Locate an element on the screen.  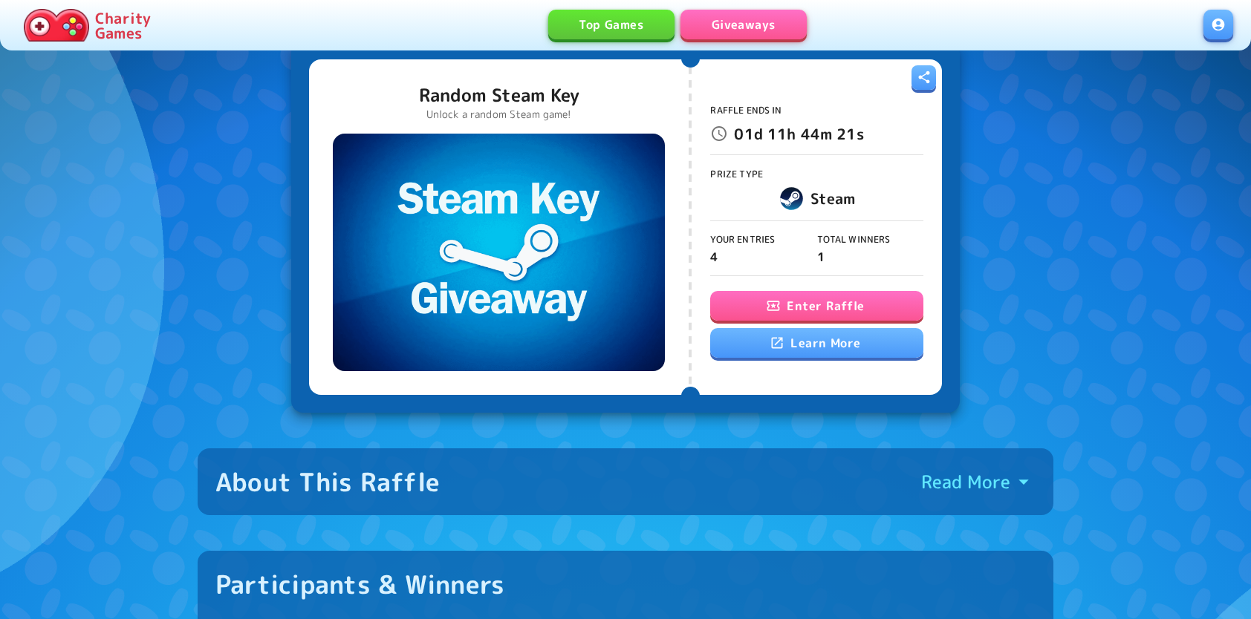
img: Charity.Games is located at coordinates (56, 25).